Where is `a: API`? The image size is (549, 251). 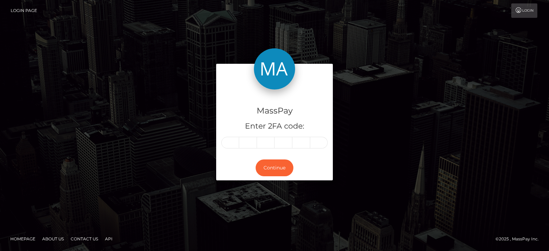
a: API is located at coordinates (109, 239).